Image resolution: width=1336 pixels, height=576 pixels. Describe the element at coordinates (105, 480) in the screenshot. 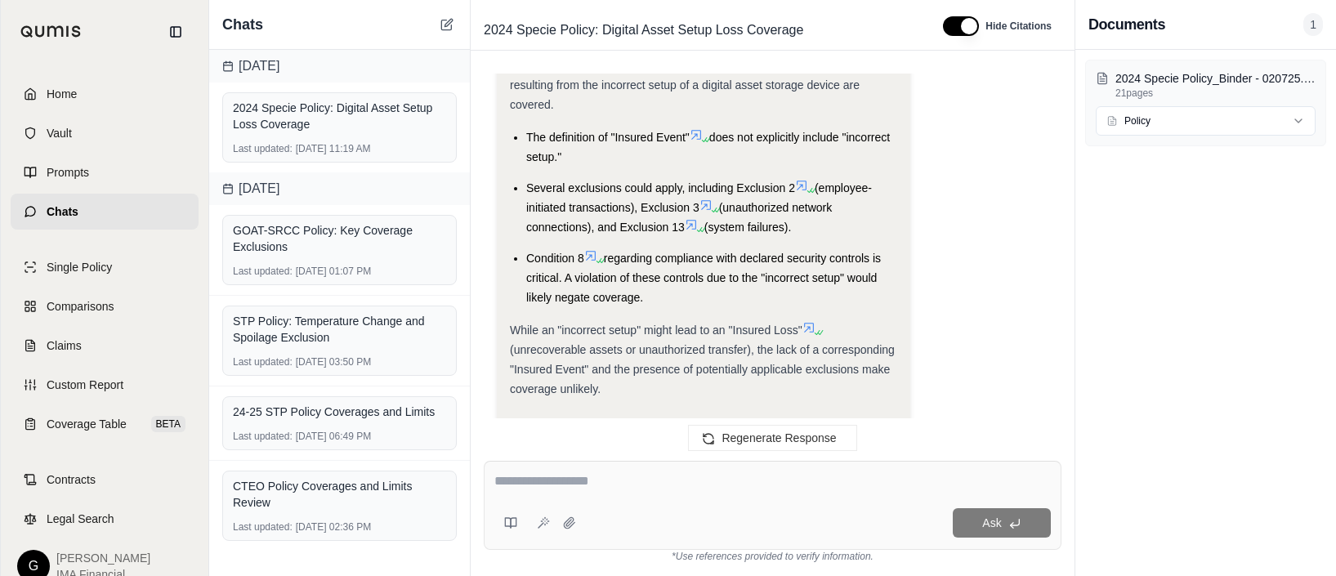

I see `a: Contracts` at that location.